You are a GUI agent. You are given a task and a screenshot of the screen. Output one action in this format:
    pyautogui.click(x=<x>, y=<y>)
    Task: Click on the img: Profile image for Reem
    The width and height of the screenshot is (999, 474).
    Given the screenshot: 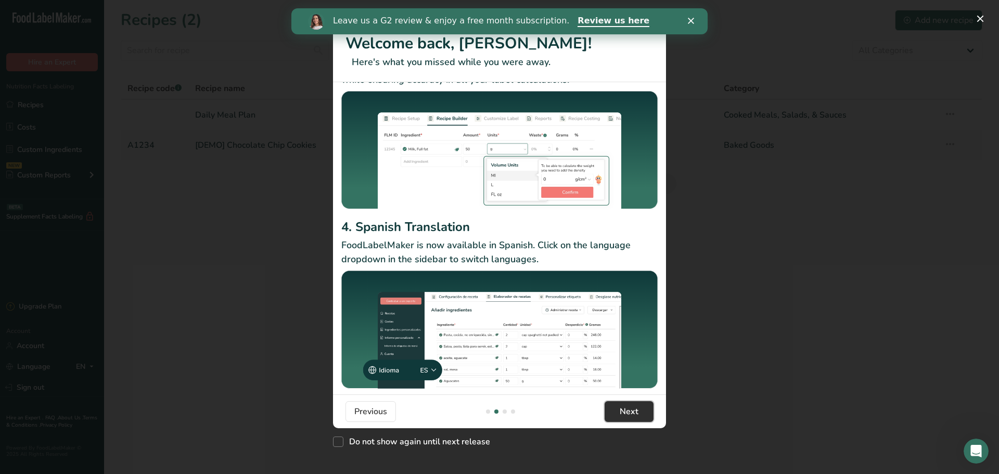 What is the action you would take?
    pyautogui.click(x=25, y=13)
    